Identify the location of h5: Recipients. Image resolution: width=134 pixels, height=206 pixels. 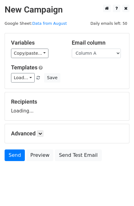
(67, 102).